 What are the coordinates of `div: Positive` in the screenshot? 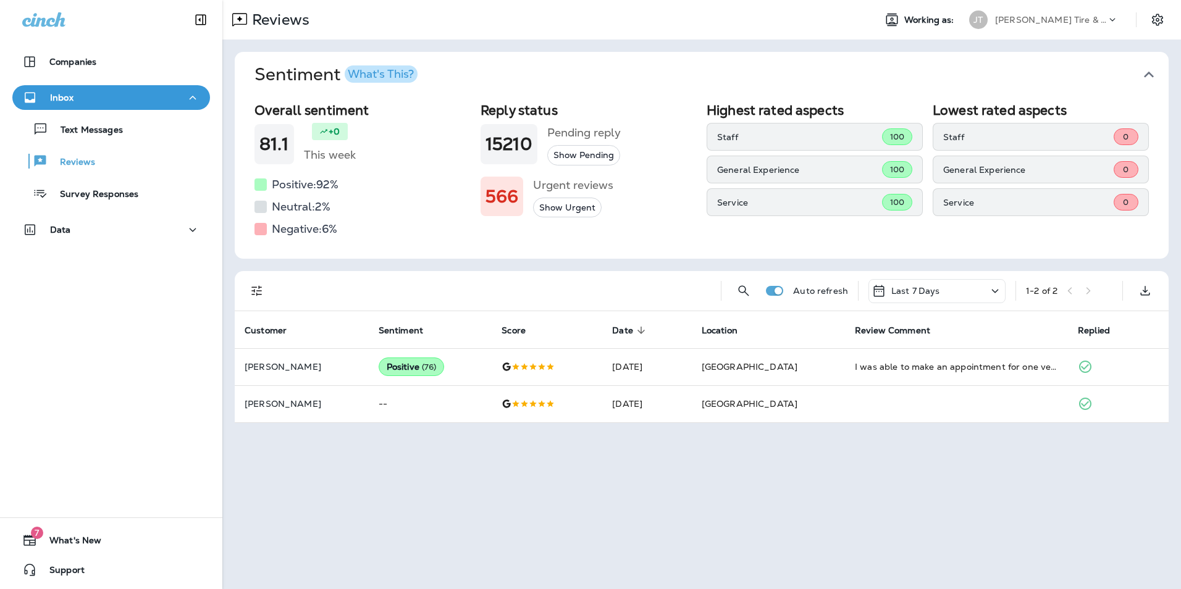 It's located at (411, 367).